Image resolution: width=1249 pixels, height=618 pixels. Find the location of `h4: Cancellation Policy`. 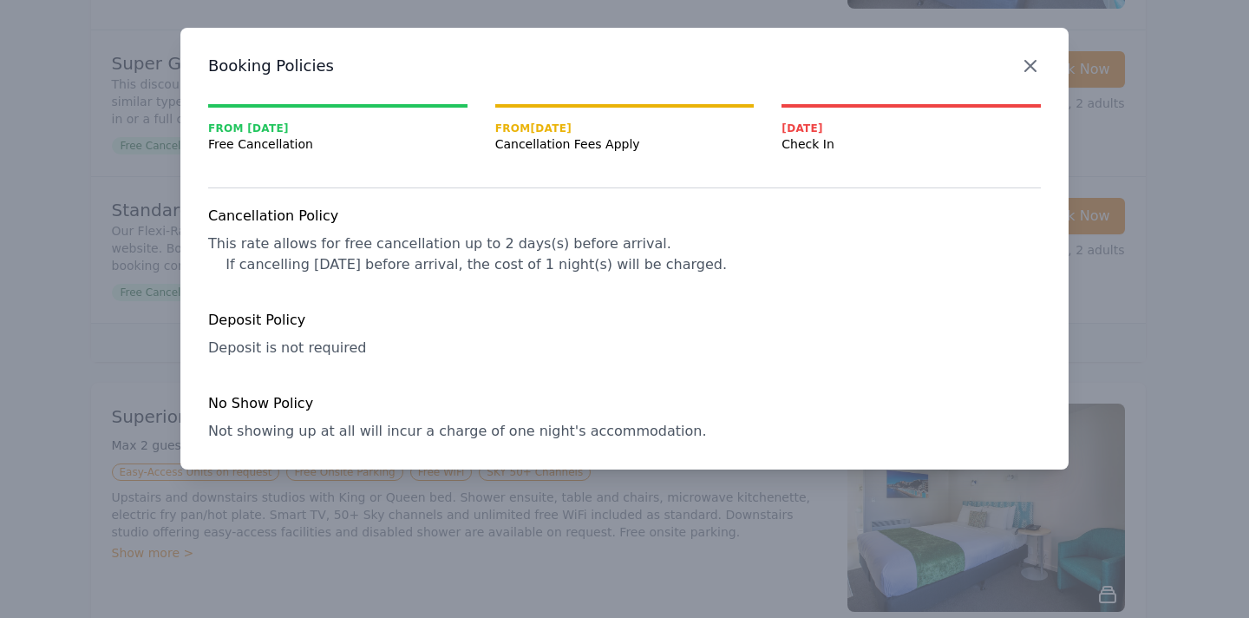

h4: Cancellation Policy is located at coordinates (625, 216).